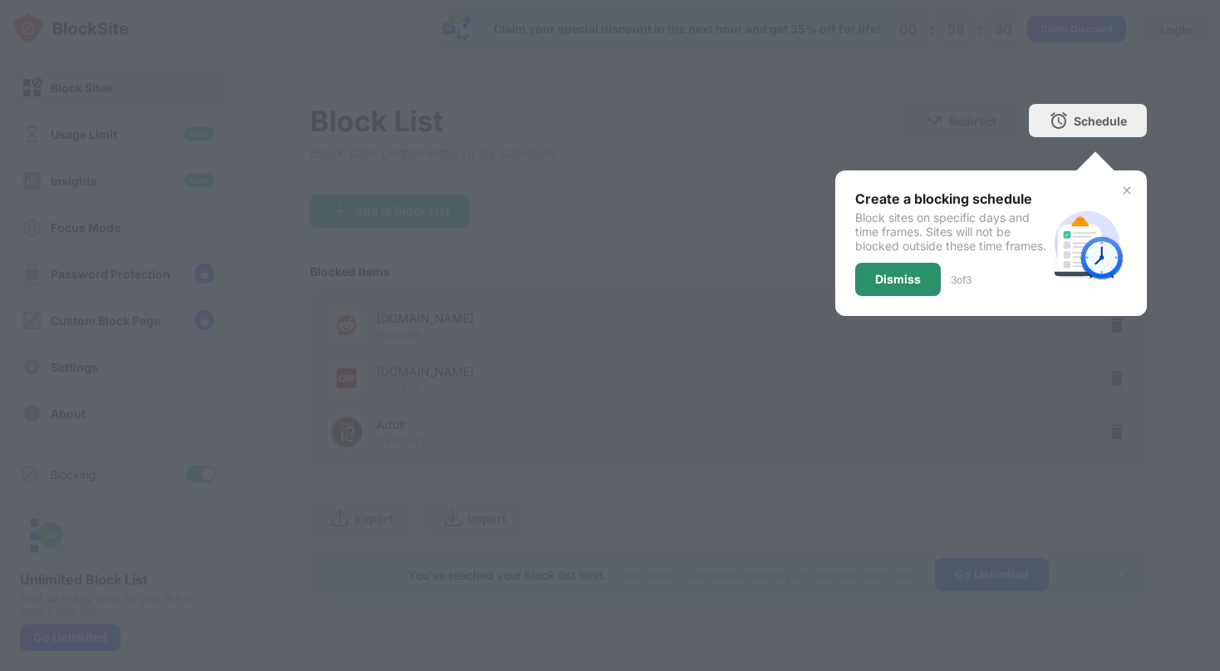 This screenshot has width=1220, height=671. I want to click on div: Schedule, so click(1100, 121).